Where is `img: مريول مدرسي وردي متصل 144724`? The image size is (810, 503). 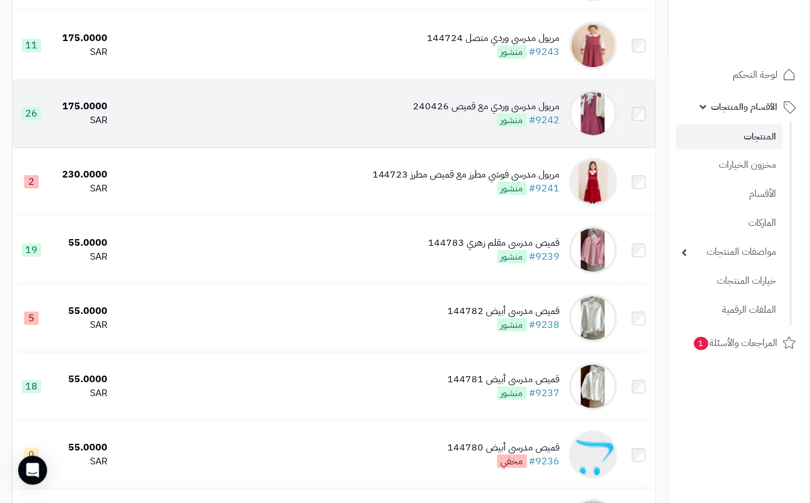 img: مريول مدرسي وردي متصل 144724 is located at coordinates (593, 45).